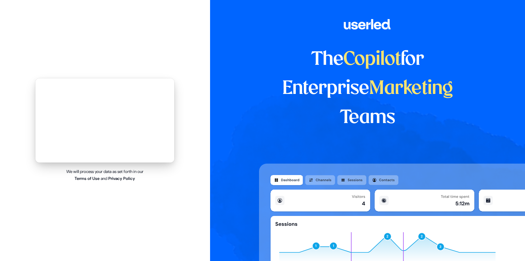  Describe the element at coordinates (87, 179) in the screenshot. I see `a: Terms of Use` at that location.